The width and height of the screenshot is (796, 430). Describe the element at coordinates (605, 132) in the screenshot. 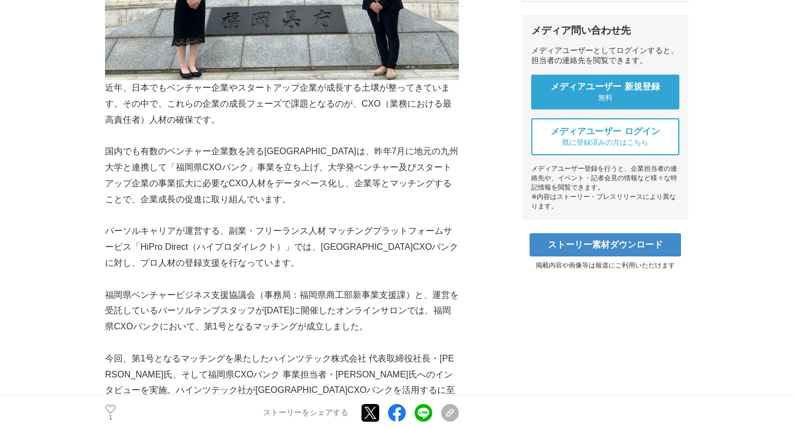

I see `span: メディアユーザー ログイン` at that location.